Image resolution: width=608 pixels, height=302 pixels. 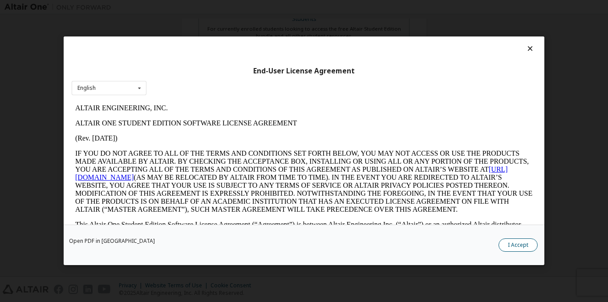 I want to click on p: ALTAIR ONE STUDENT EDITION SOFTWARE LICENSE AGREEMENT, so click(x=232, y=23).